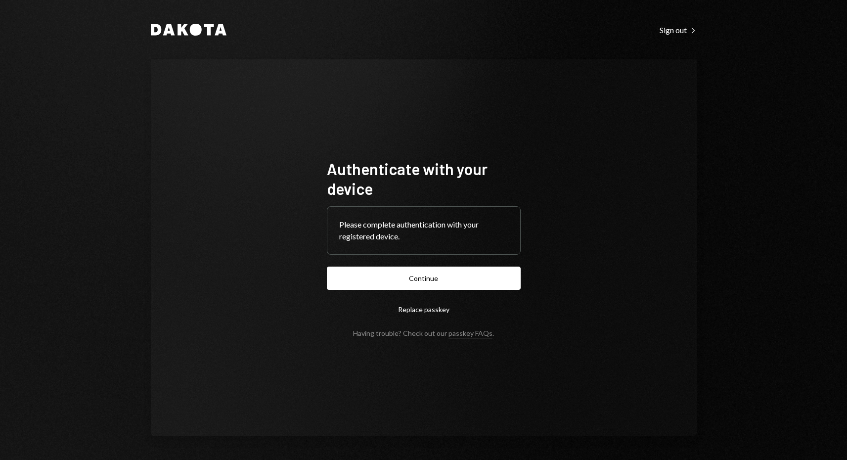 This screenshot has width=847, height=460. Describe the element at coordinates (470, 333) in the screenshot. I see `a: passkey FAQs` at that location.